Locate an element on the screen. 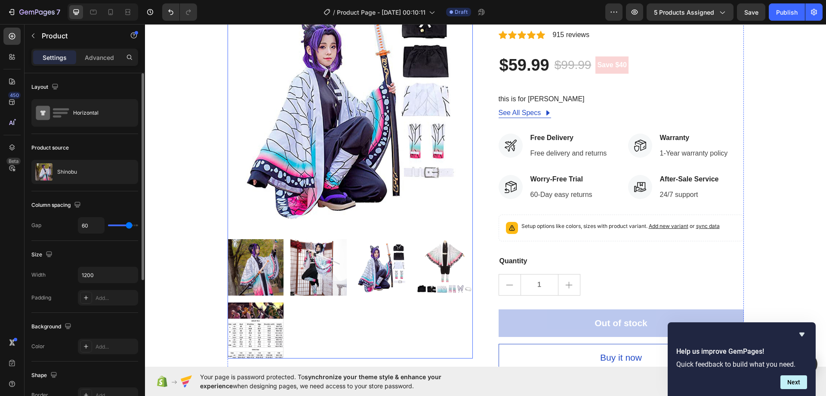 The width and height of the screenshot is (826, 396). p: 60-Day easy returns is located at coordinates (417, 170).